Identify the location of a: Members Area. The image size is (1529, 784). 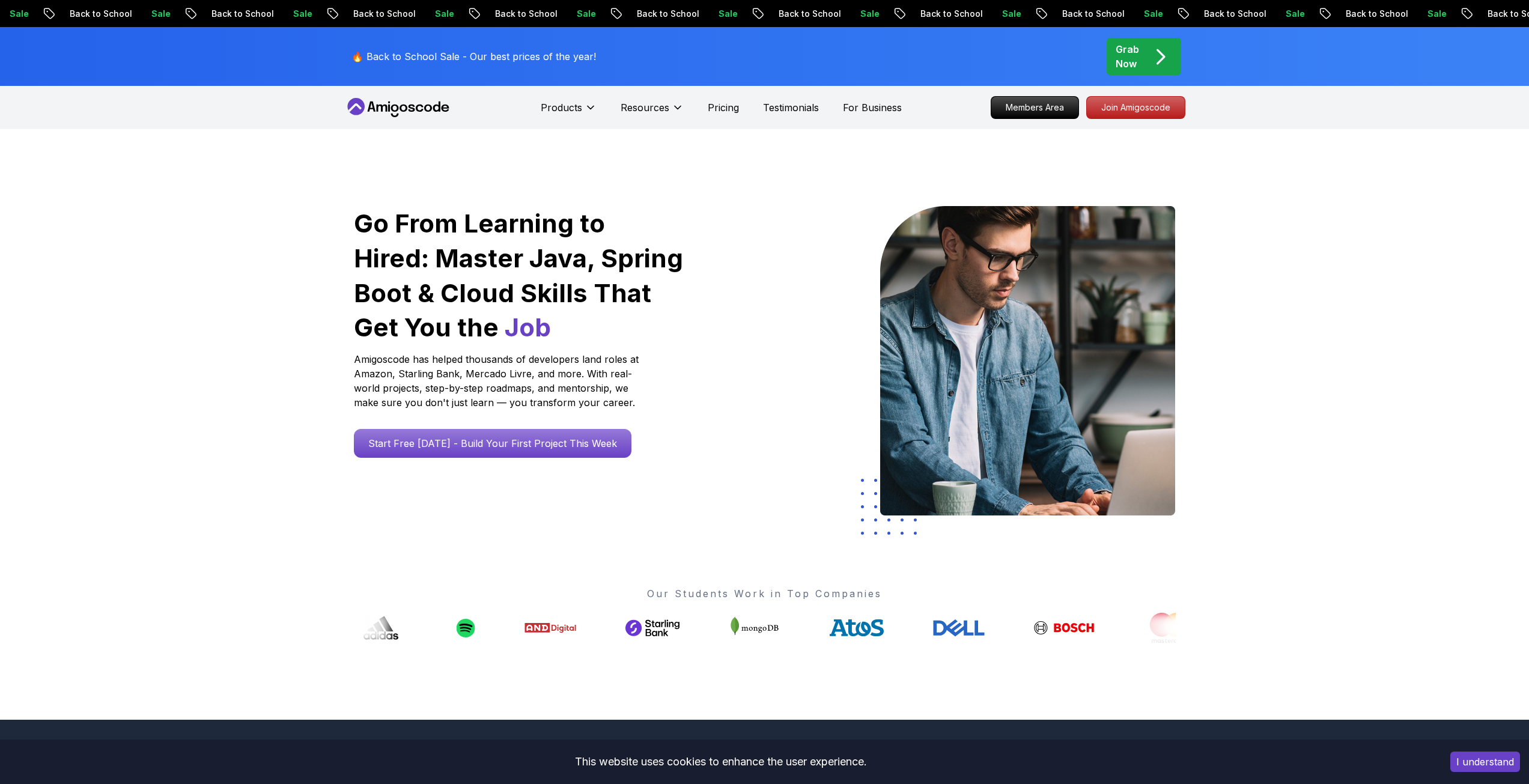
(1035, 107).